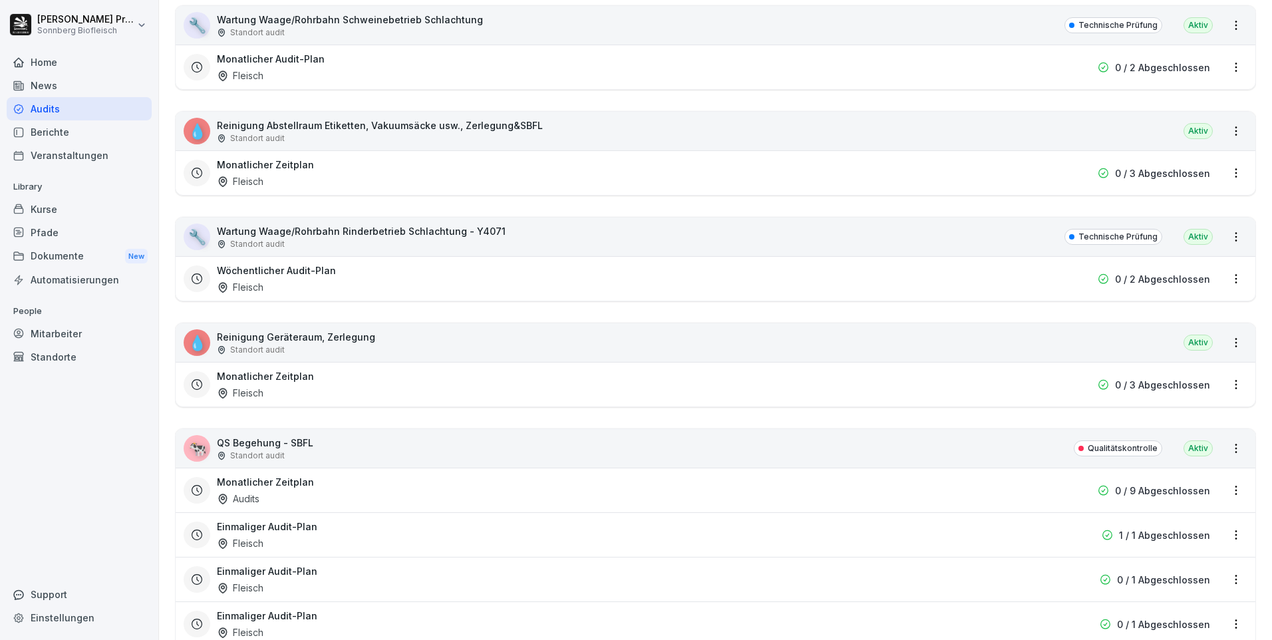  Describe the element at coordinates (79, 85) in the screenshot. I see `div: News` at that location.